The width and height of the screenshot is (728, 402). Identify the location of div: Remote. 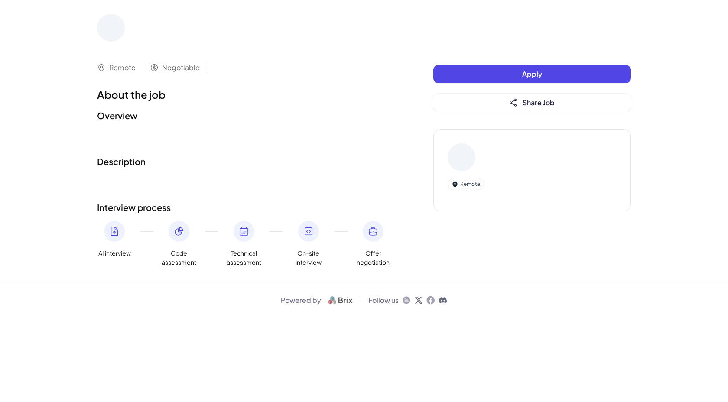
(466, 184).